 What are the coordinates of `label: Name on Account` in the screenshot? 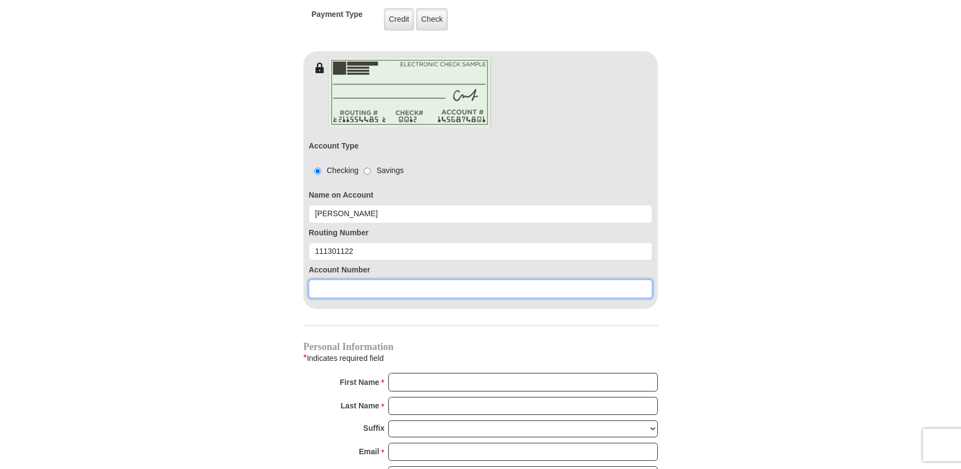 It's located at (481, 195).